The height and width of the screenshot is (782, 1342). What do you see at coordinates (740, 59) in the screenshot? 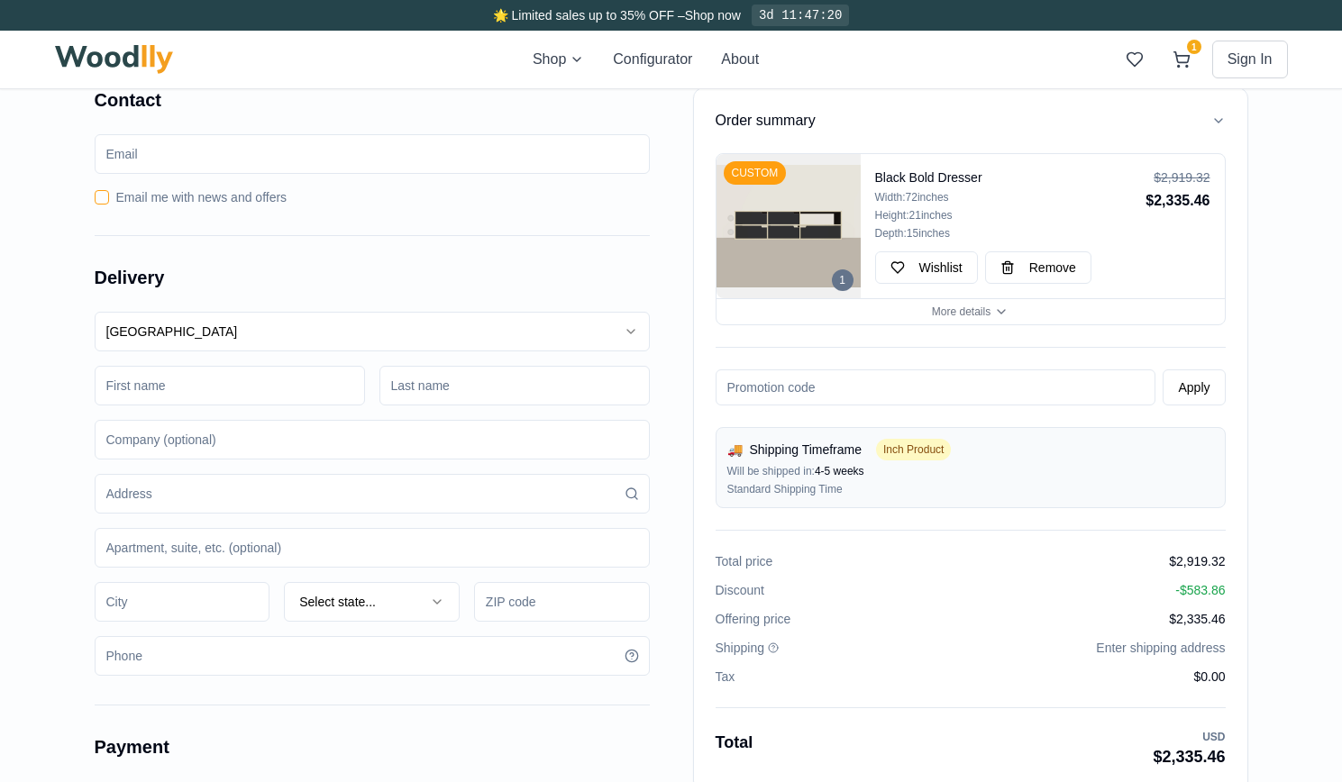
I see `button: About` at bounding box center [740, 59].